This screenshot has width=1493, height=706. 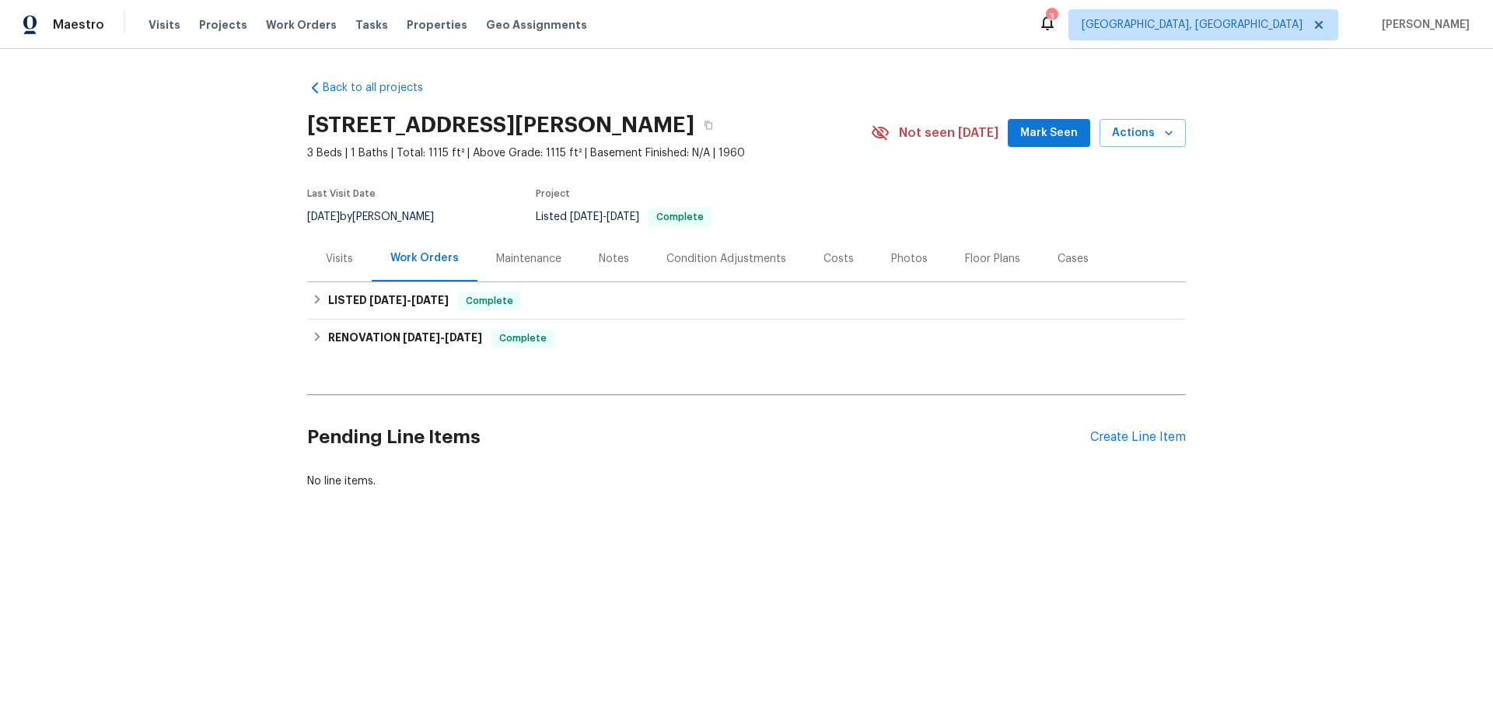 I want to click on div: Condition Adjustments, so click(x=726, y=259).